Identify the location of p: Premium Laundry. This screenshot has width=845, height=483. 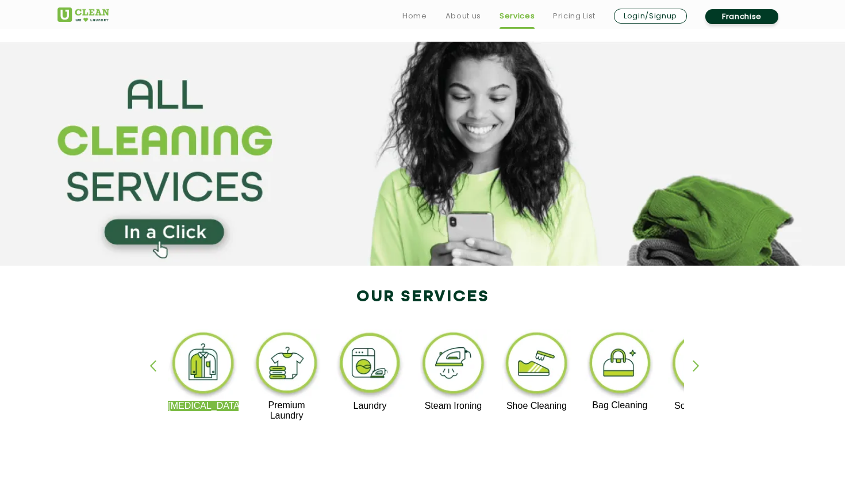
(286, 410).